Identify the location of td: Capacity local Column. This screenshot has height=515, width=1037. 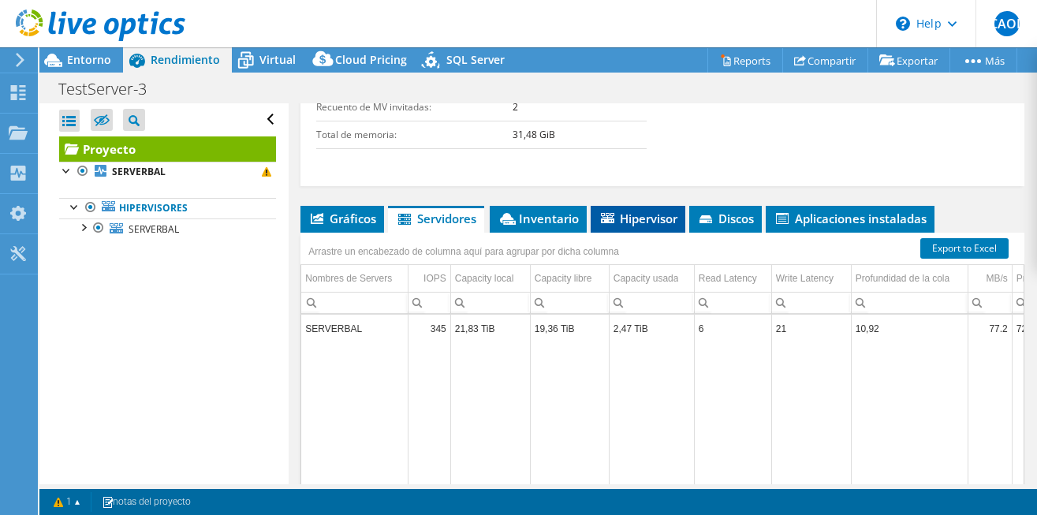
(490, 278).